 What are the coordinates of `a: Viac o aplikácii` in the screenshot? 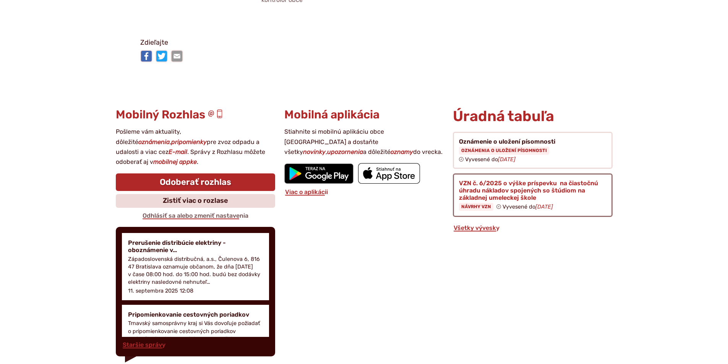 It's located at (307, 192).